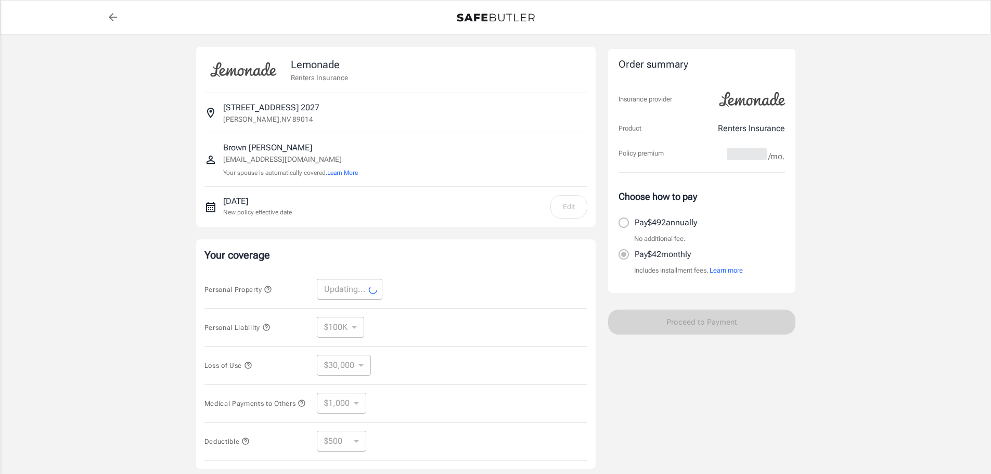 The image size is (991, 474). What do you see at coordinates (645, 99) in the screenshot?
I see `p: Insurance provider` at bounding box center [645, 99].